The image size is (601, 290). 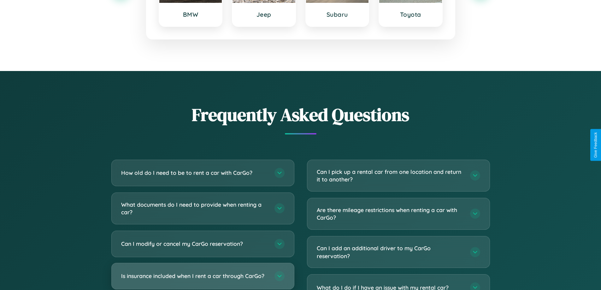 I want to click on h3: Can I add an additional driver to my CarGo reservation?, so click(x=390, y=252).